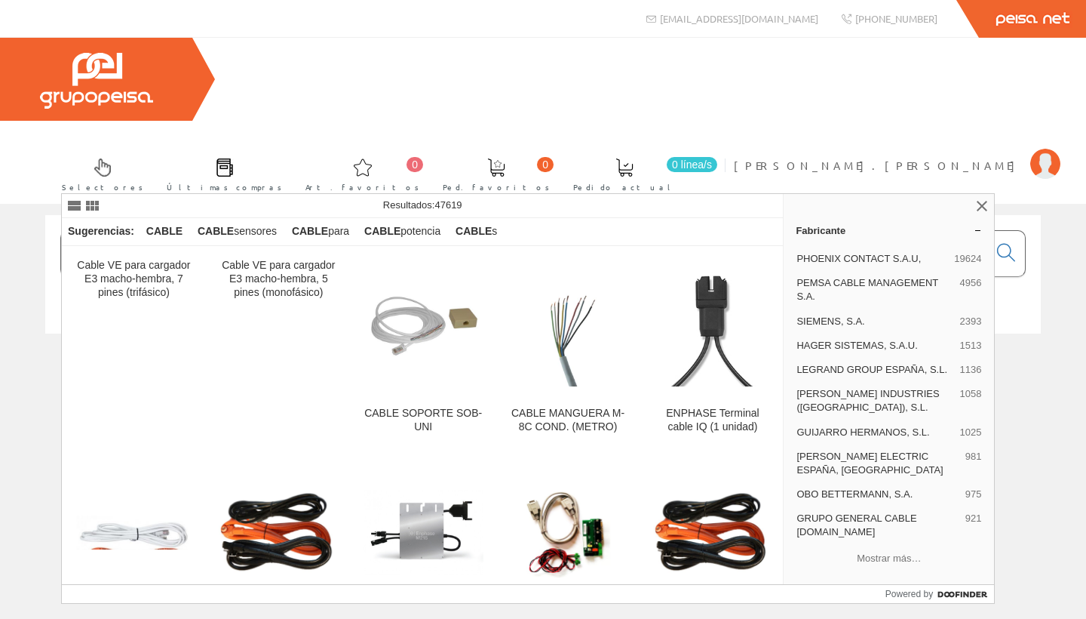 The height and width of the screenshot is (619, 1086). Describe the element at coordinates (970, 290) in the screenshot. I see `span: 4956` at that location.